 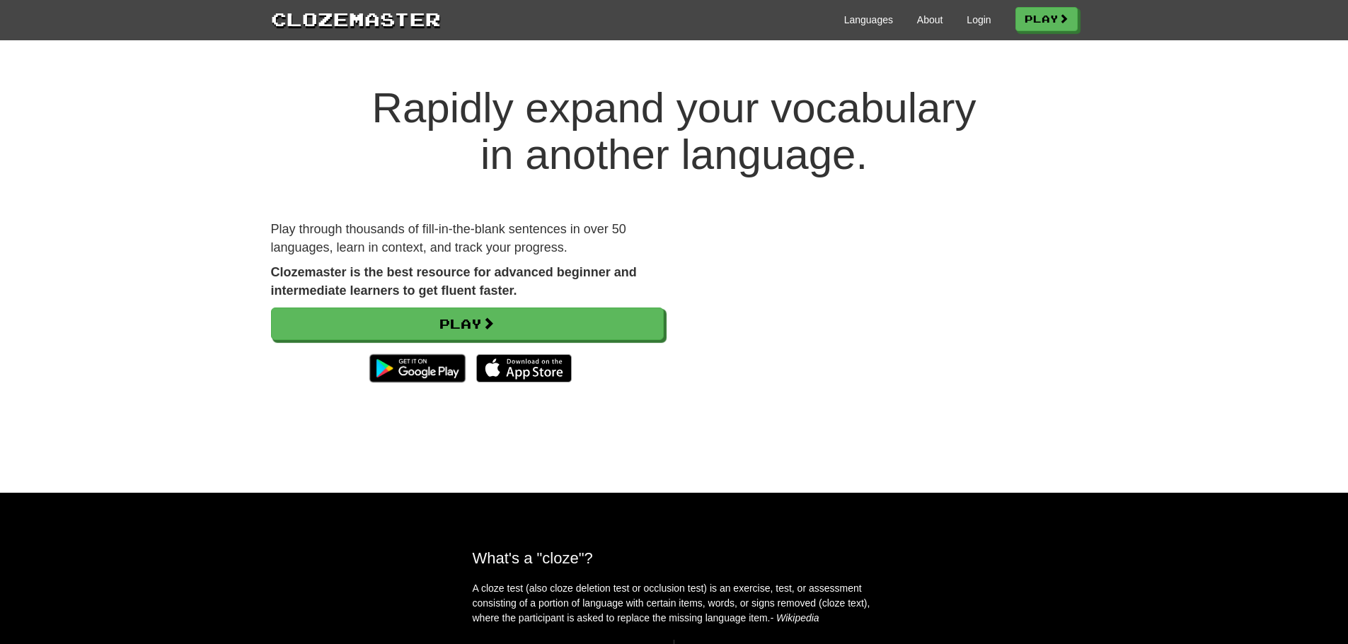 What do you see at coordinates (794, 618) in the screenshot?
I see `em: - Wikipedia` at bounding box center [794, 618].